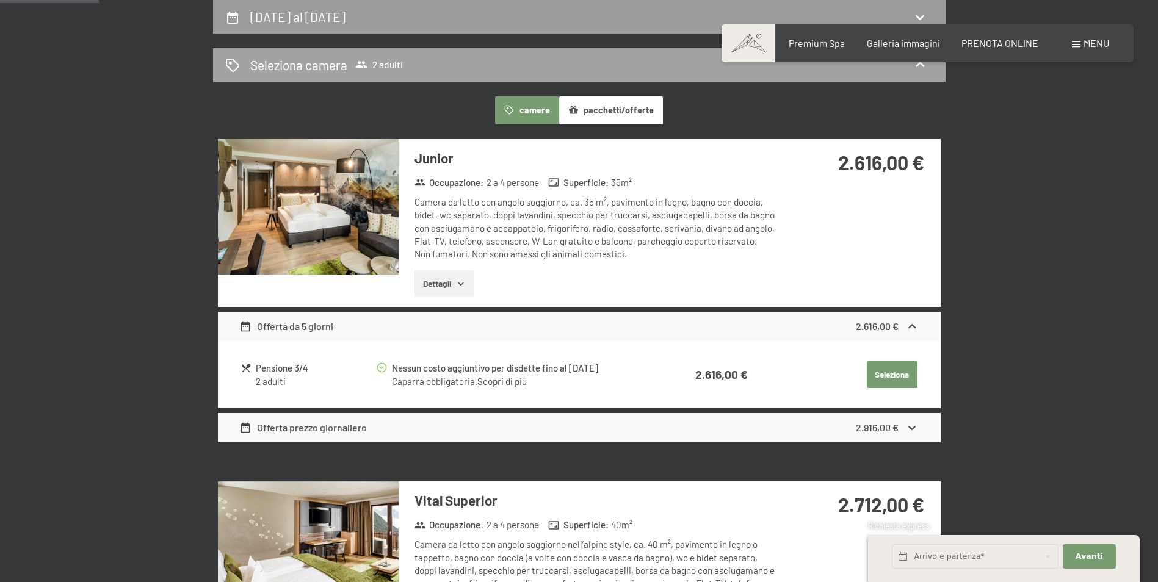 The width and height of the screenshot is (1158, 582). I want to click on h2: Seleziona camera, so click(299, 65).